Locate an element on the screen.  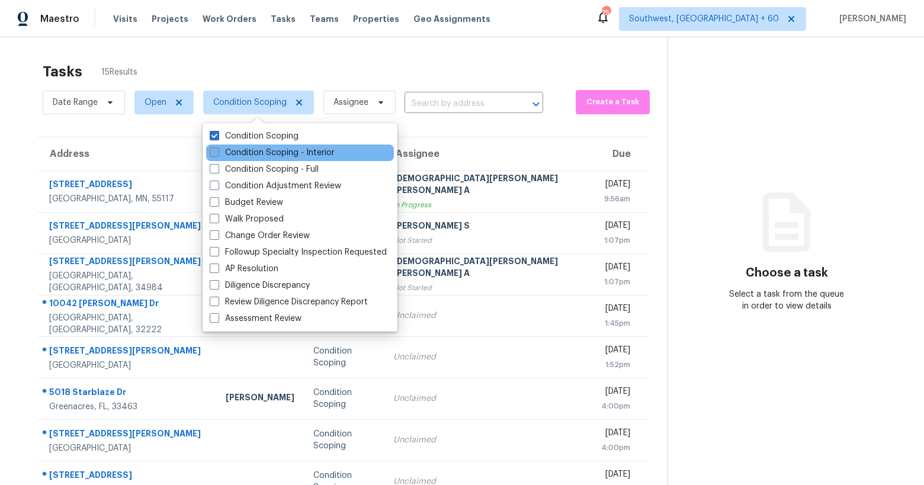
label: Change Order Review is located at coordinates (259, 236).